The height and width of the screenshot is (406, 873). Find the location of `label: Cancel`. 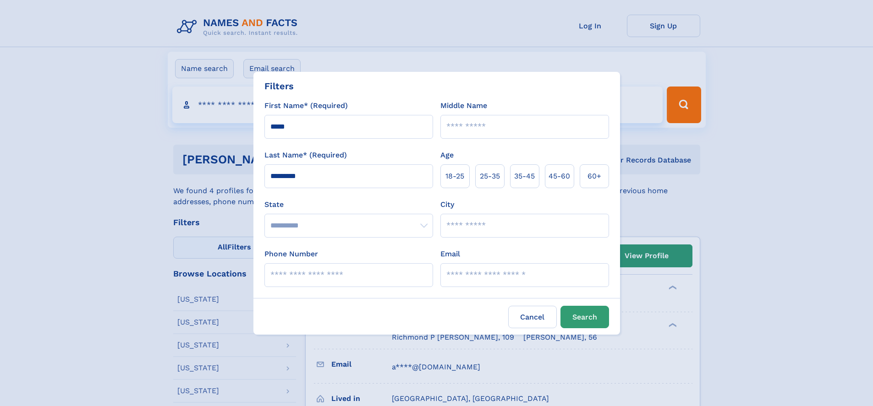

label: Cancel is located at coordinates (532, 317).